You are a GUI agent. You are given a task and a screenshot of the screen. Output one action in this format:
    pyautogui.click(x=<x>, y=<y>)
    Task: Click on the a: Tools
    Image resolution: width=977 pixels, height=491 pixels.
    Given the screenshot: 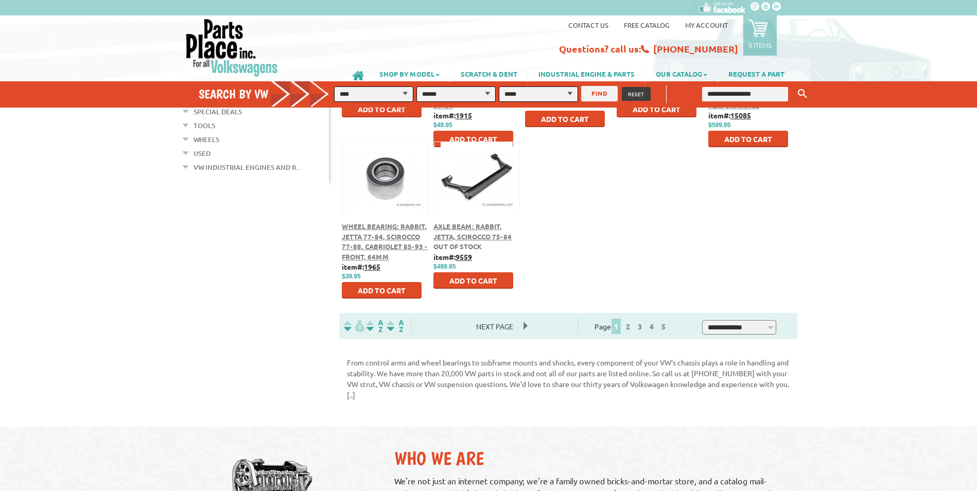 What is the action you would take?
    pyautogui.click(x=204, y=126)
    